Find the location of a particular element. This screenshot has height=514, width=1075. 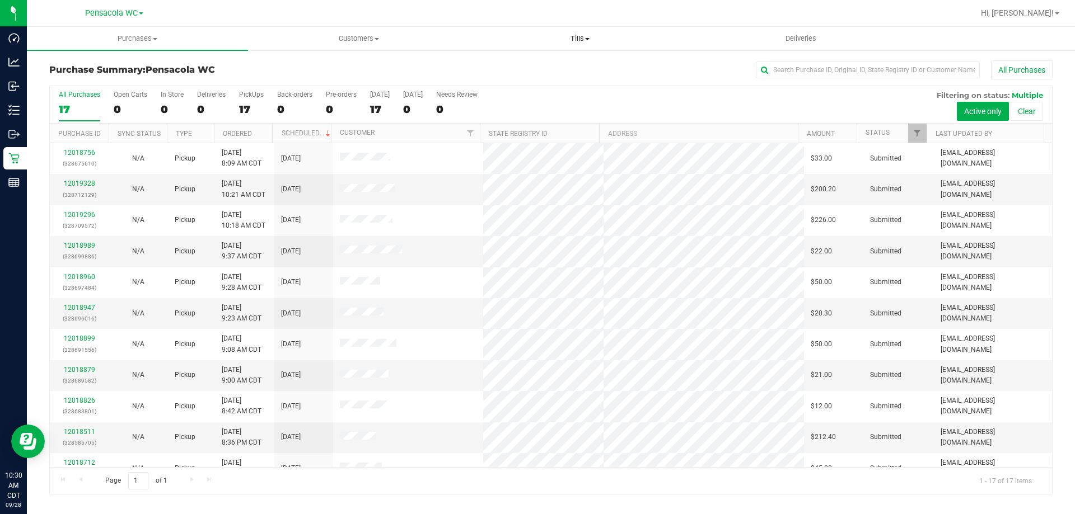

span: $45.00 is located at coordinates (821, 469).